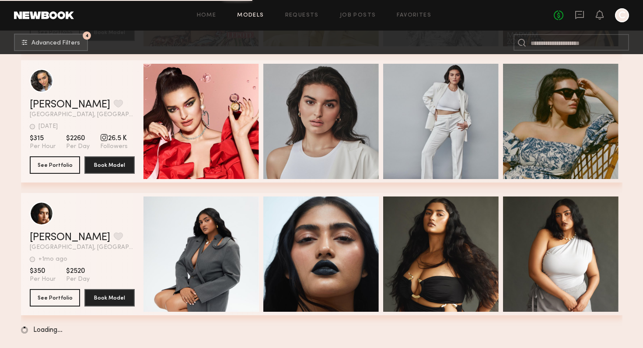  Describe the element at coordinates (87, 35) in the screenshot. I see `span: 4` at that location.